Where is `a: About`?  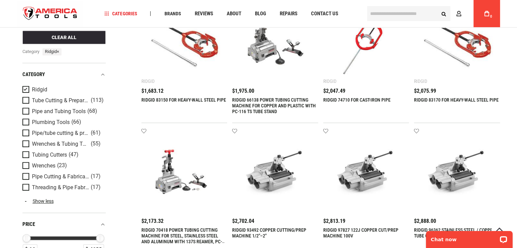
a: About is located at coordinates (234, 14).